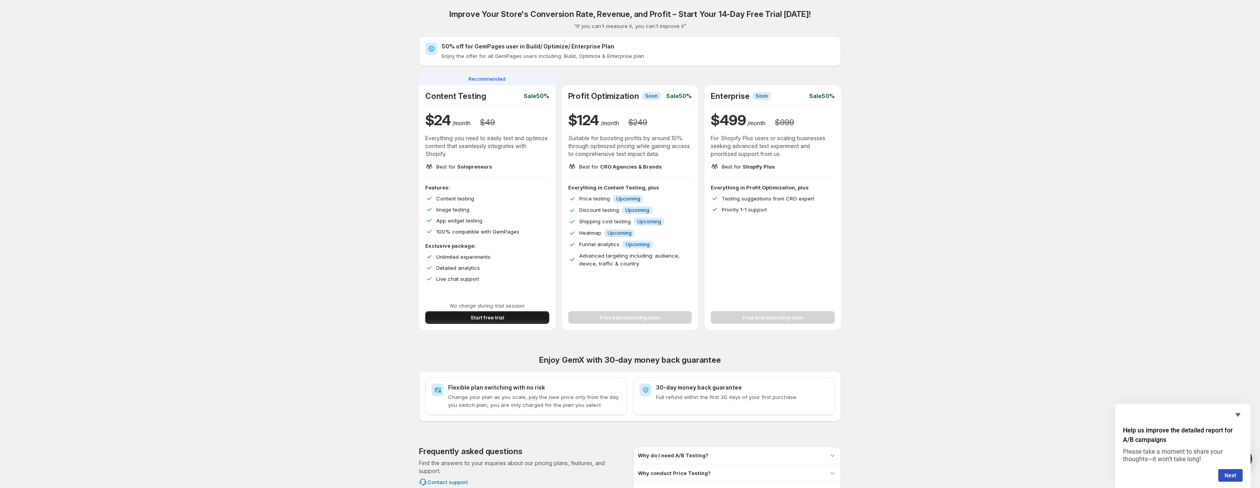  Describe the element at coordinates (630, 360) in the screenshot. I see `h2: Enjoy GemX with 30-day money back guarantee` at that location.